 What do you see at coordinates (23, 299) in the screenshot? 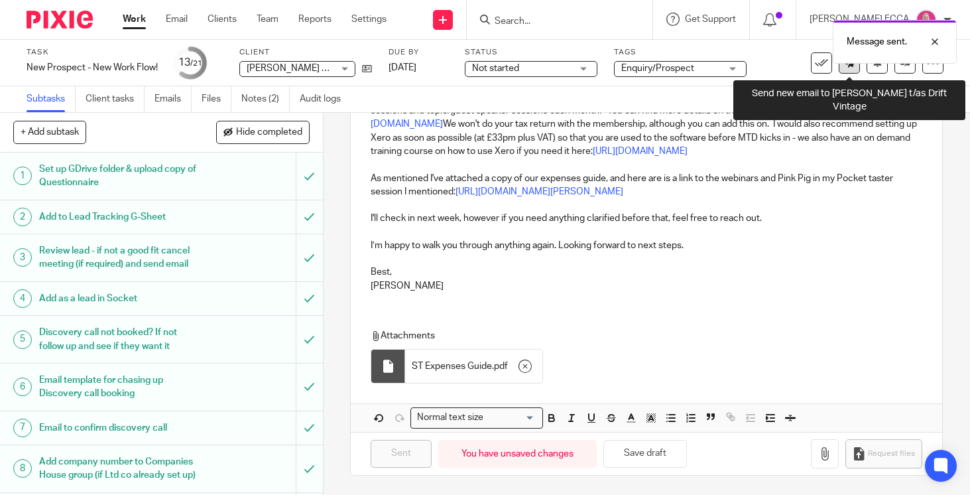
I see `div: 4` at bounding box center [23, 299].